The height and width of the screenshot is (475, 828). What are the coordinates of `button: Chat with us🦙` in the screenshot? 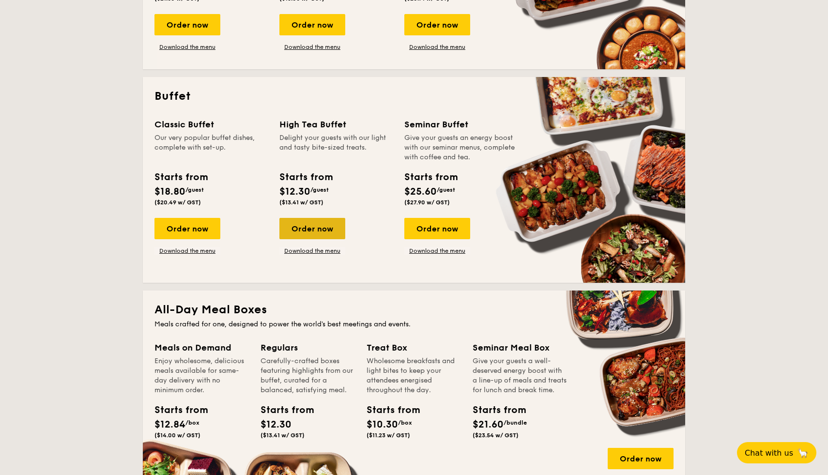 It's located at (777, 453).